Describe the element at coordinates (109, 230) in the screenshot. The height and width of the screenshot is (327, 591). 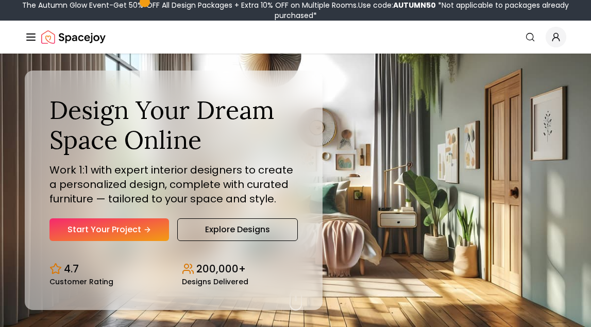
I see `a: Start Your Project` at that location.